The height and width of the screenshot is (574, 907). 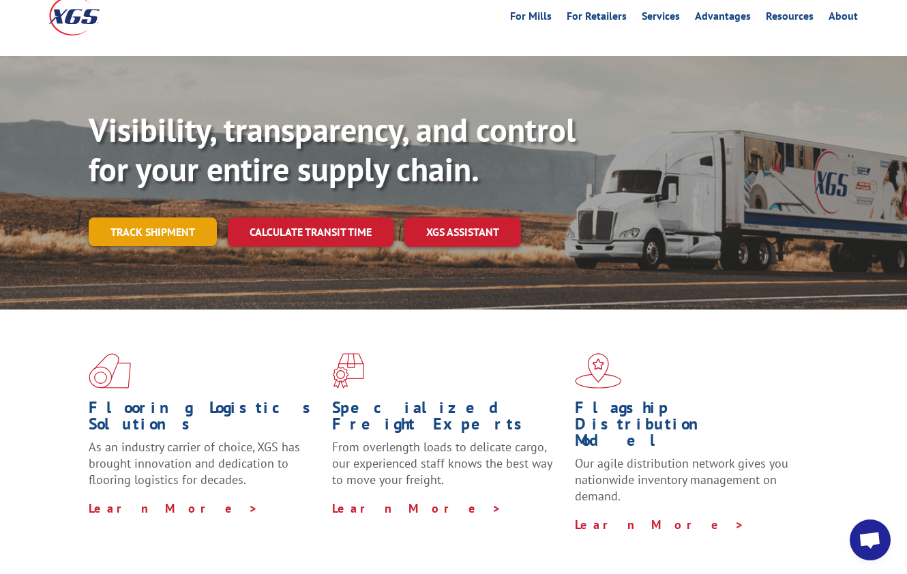 What do you see at coordinates (597, 18) in the screenshot?
I see `a: For Retailers` at bounding box center [597, 18].